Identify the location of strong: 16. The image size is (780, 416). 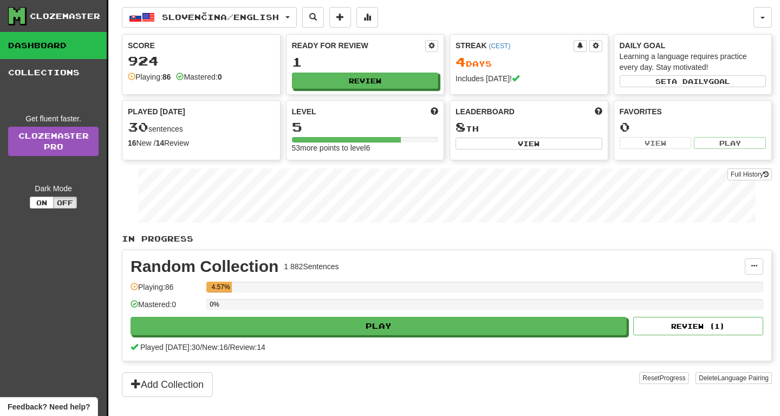
(132, 143).